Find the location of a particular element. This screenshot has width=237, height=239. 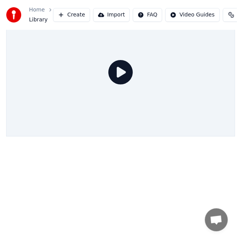

a: Open chat is located at coordinates (217, 220).